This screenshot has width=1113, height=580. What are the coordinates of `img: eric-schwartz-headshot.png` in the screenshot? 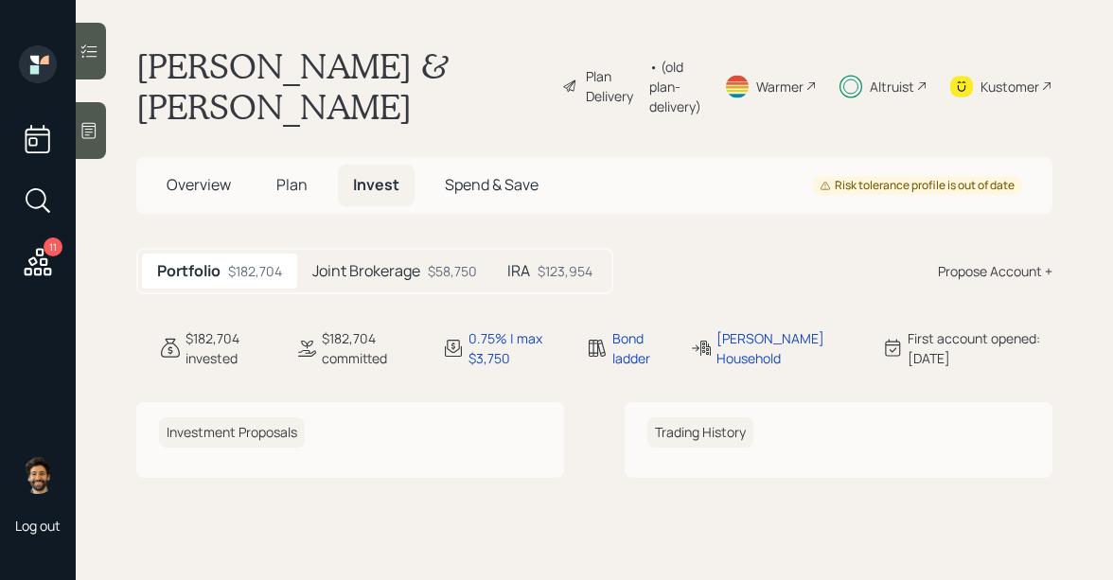 It's located at (38, 475).